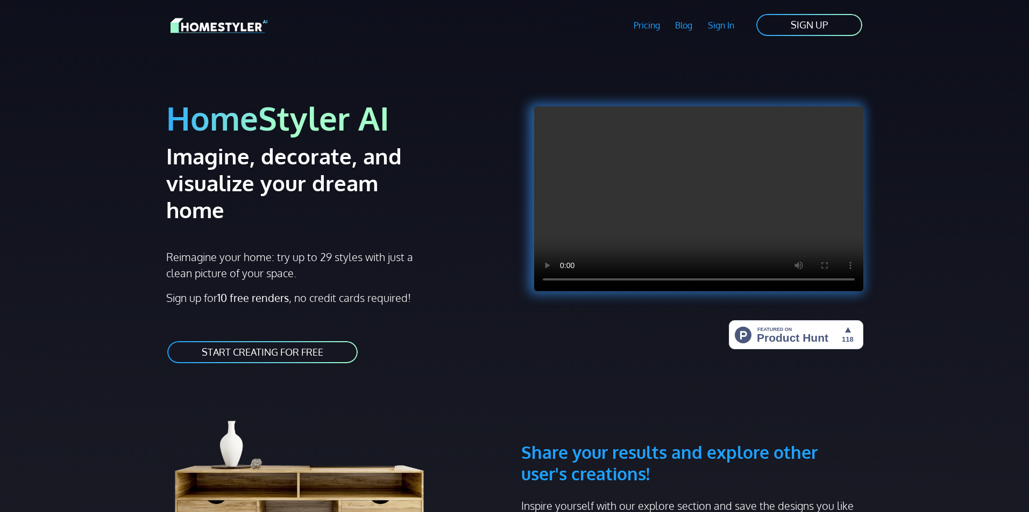 Image resolution: width=1029 pixels, height=512 pixels. What do you see at coordinates (683, 25) in the screenshot?
I see `a: Blog` at bounding box center [683, 25].